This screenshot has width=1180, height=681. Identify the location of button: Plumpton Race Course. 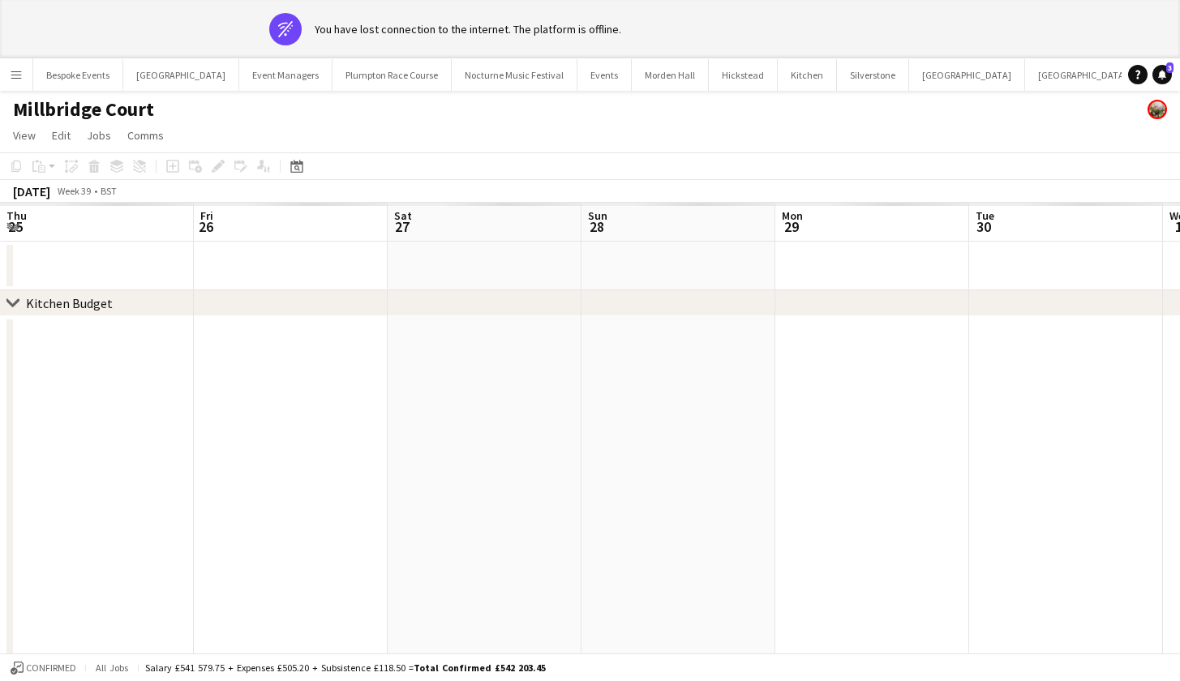
(392, 75).